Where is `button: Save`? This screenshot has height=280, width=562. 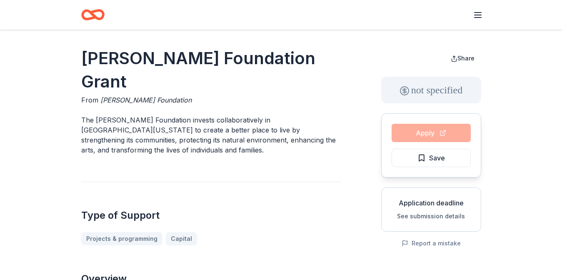 button: Save is located at coordinates (431, 158).